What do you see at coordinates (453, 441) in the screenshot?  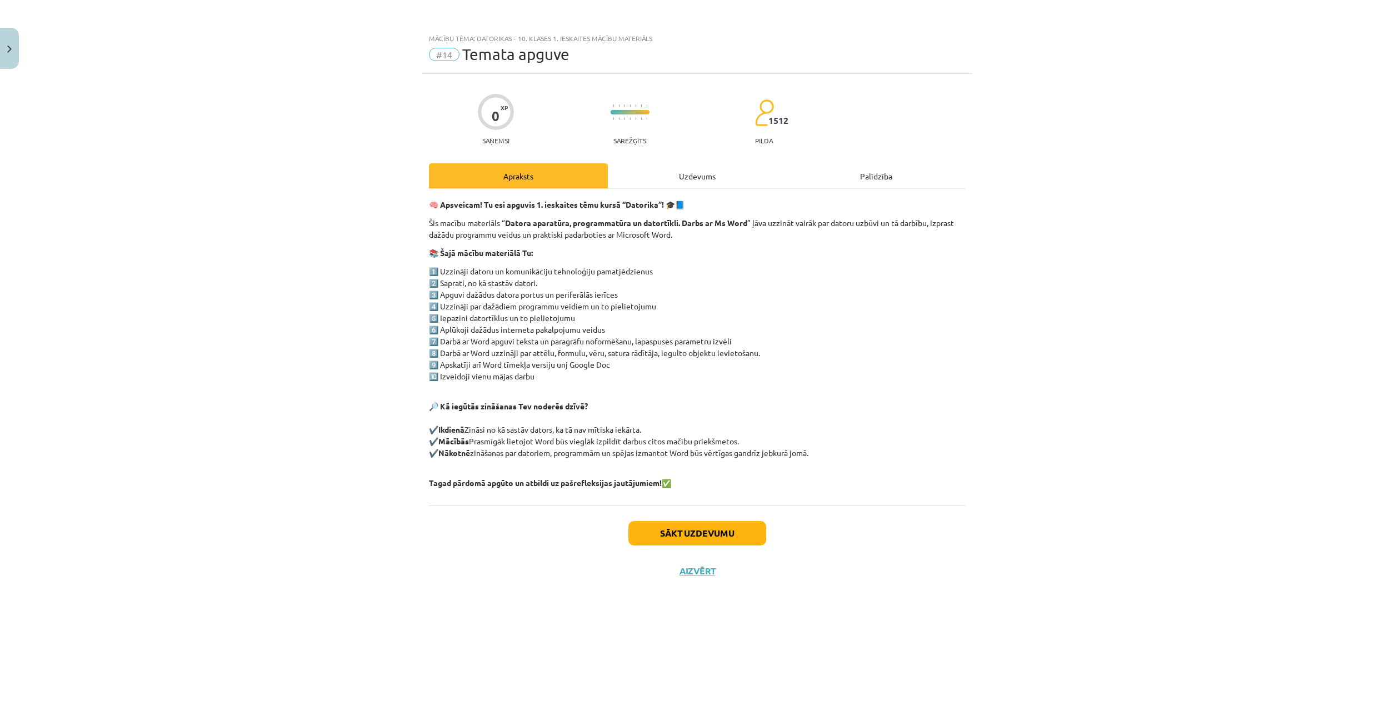 I see `strong: Mācībās` at bounding box center [453, 441].